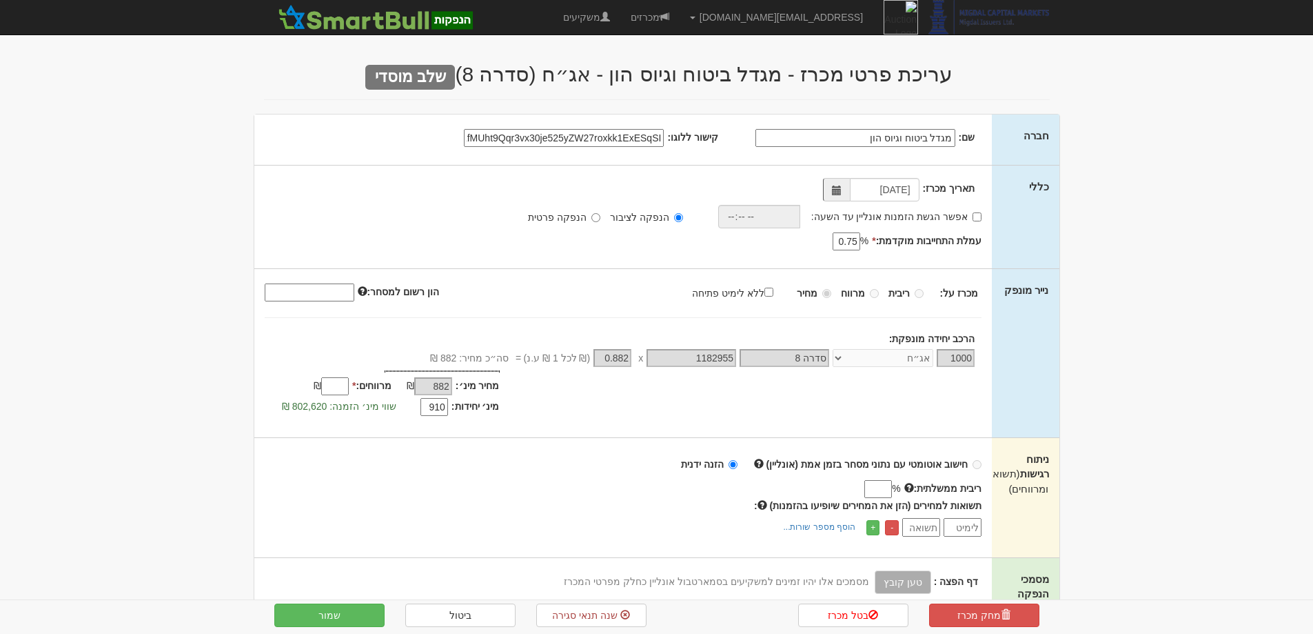  I want to click on label: תאריך מכרז:, so click(949, 188).